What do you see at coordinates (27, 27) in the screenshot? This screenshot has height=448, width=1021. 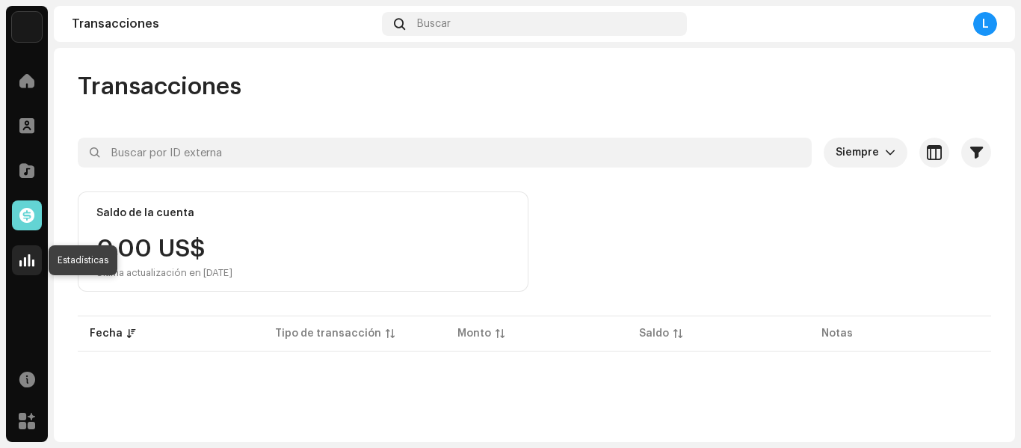 I see `img: d9f8f59f-78fd-4355-bcd2-71803a451288` at bounding box center [27, 27].